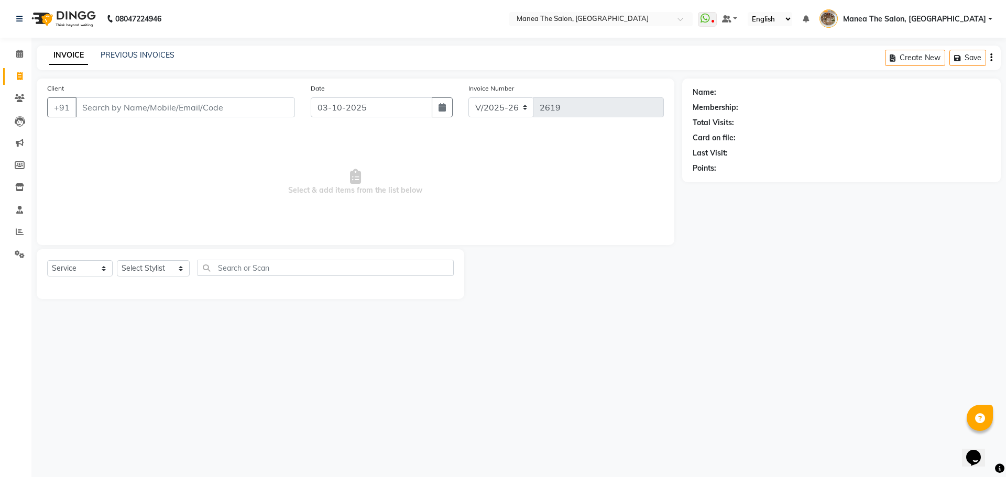  What do you see at coordinates (710, 153) in the screenshot?
I see `div: Last Visit:` at bounding box center [710, 153].